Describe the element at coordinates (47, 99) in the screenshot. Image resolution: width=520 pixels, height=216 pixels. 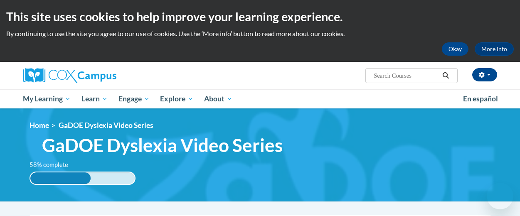
I see `span: My Learning` at that location.